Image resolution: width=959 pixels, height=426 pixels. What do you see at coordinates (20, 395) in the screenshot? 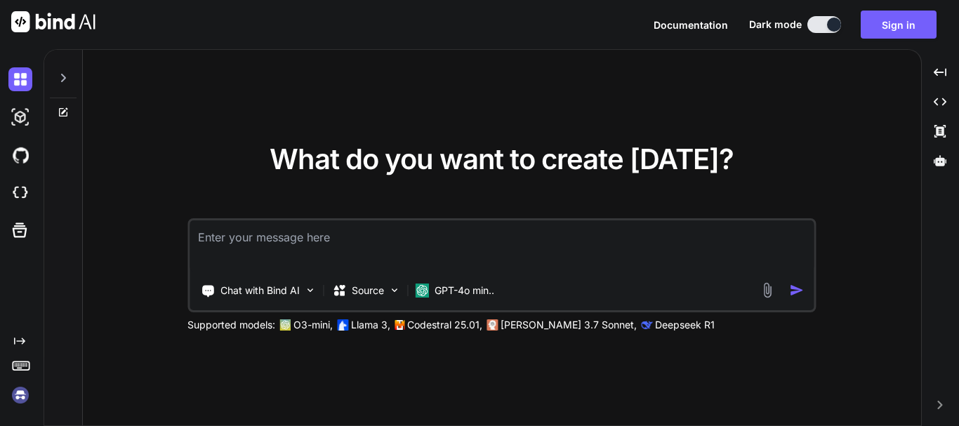
I see `img: signin` at bounding box center [20, 395].